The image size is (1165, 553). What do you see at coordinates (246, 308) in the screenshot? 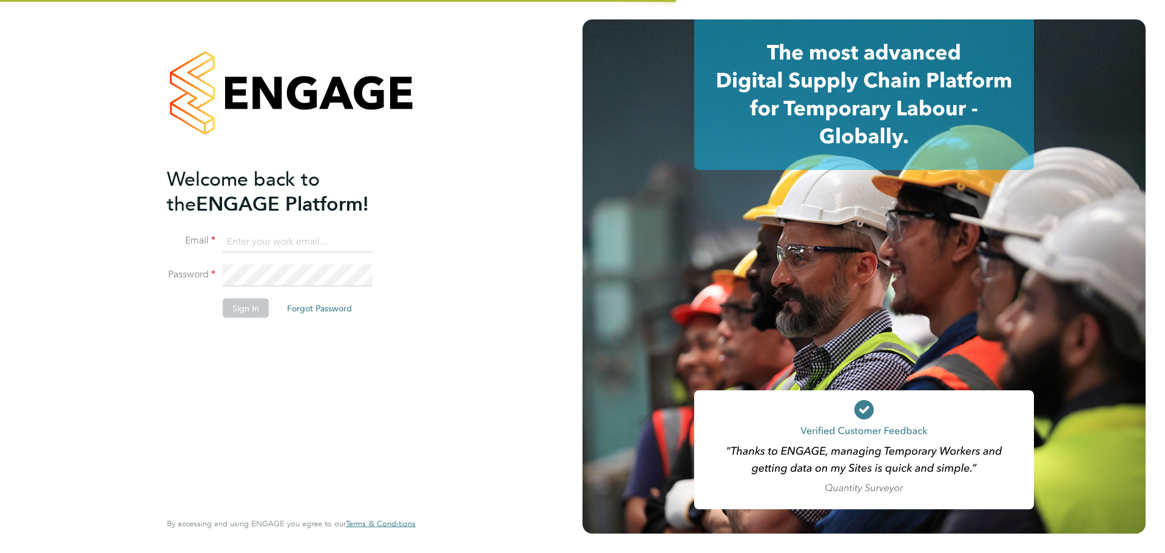
I see `button: Sign In` at bounding box center [246, 308].